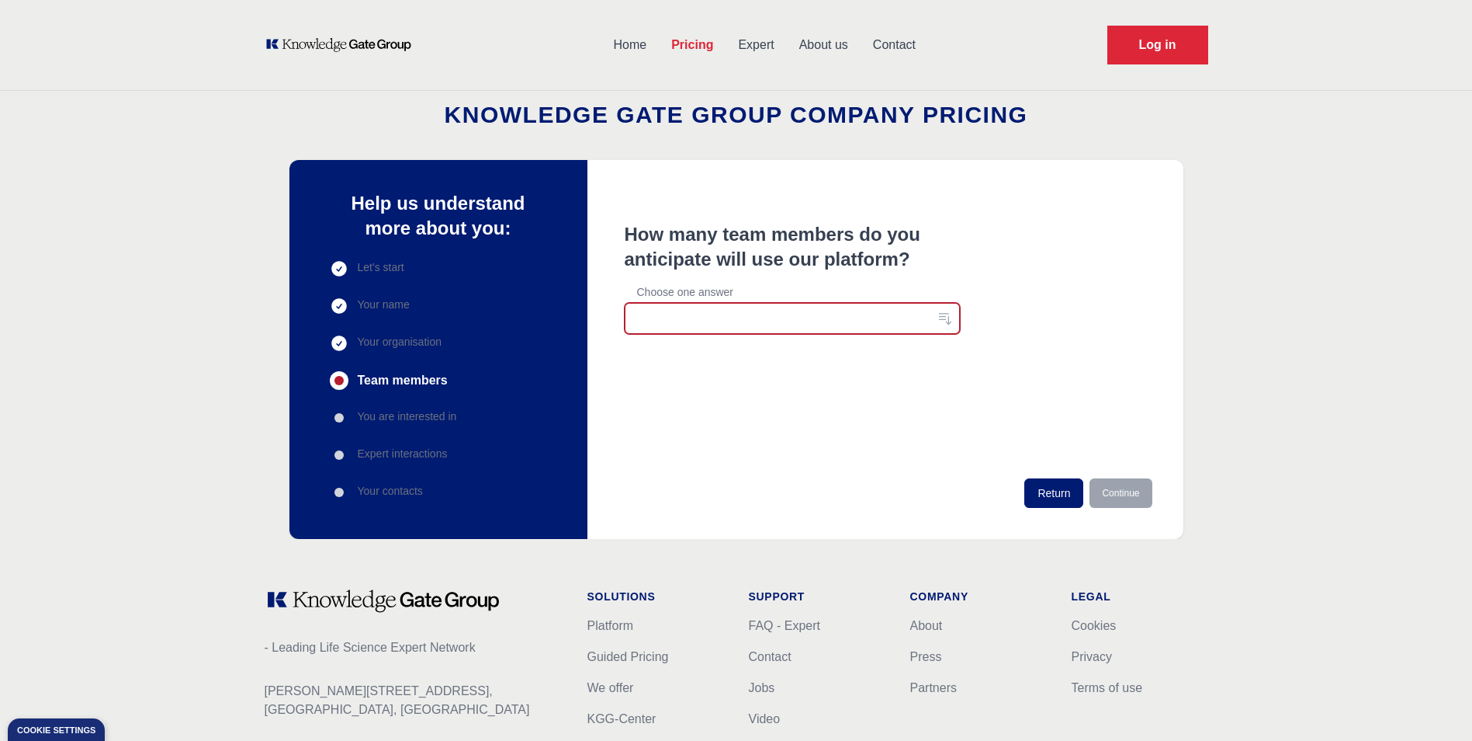  What do you see at coordinates (622, 718) in the screenshot?
I see `a: KGG-Center` at bounding box center [622, 718].